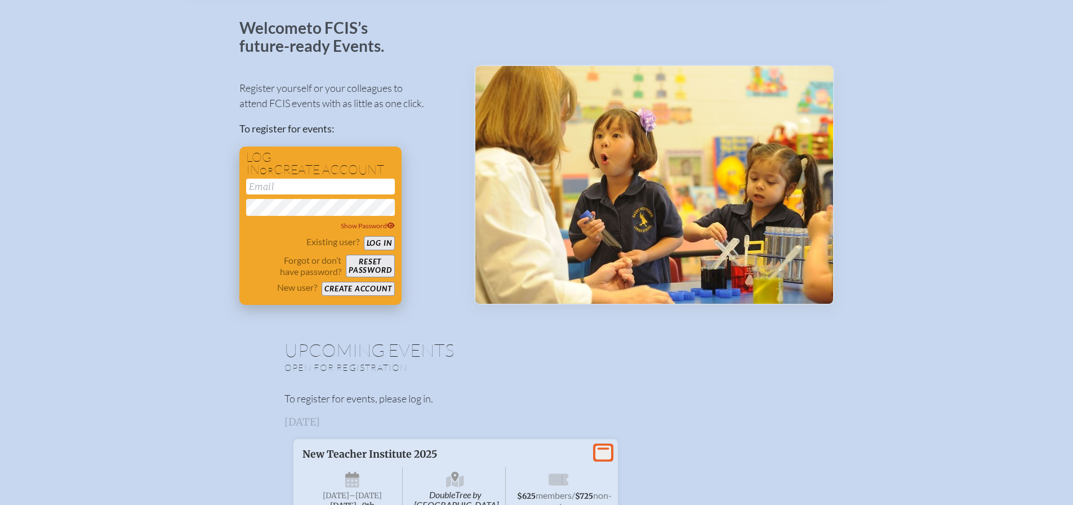 This screenshot has width=1073, height=505. Describe the element at coordinates (321, 163) in the screenshot. I see `h1: Log in create account` at that location.